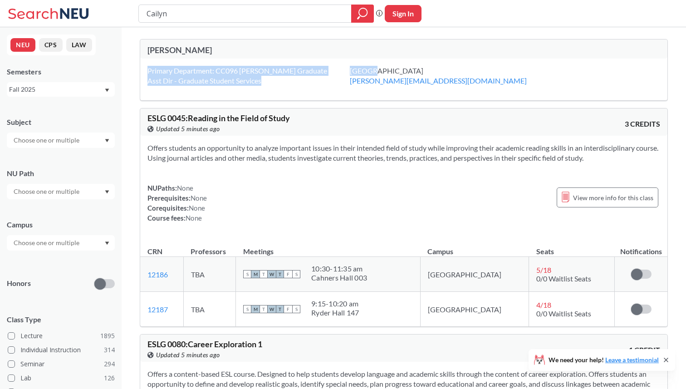  I want to click on label: Individual Instruction, so click(61, 350).